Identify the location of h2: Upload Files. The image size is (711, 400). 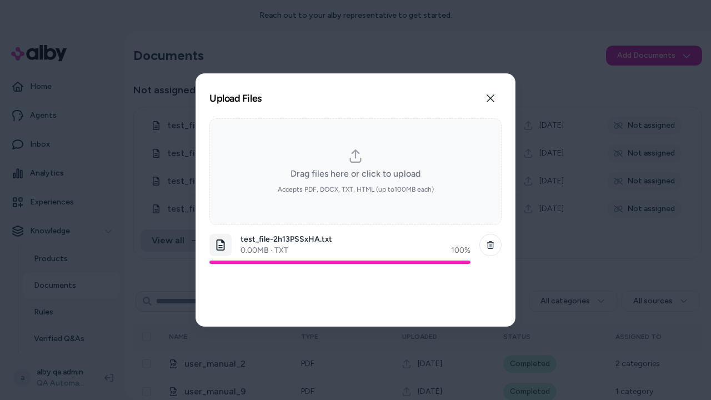
(236, 98).